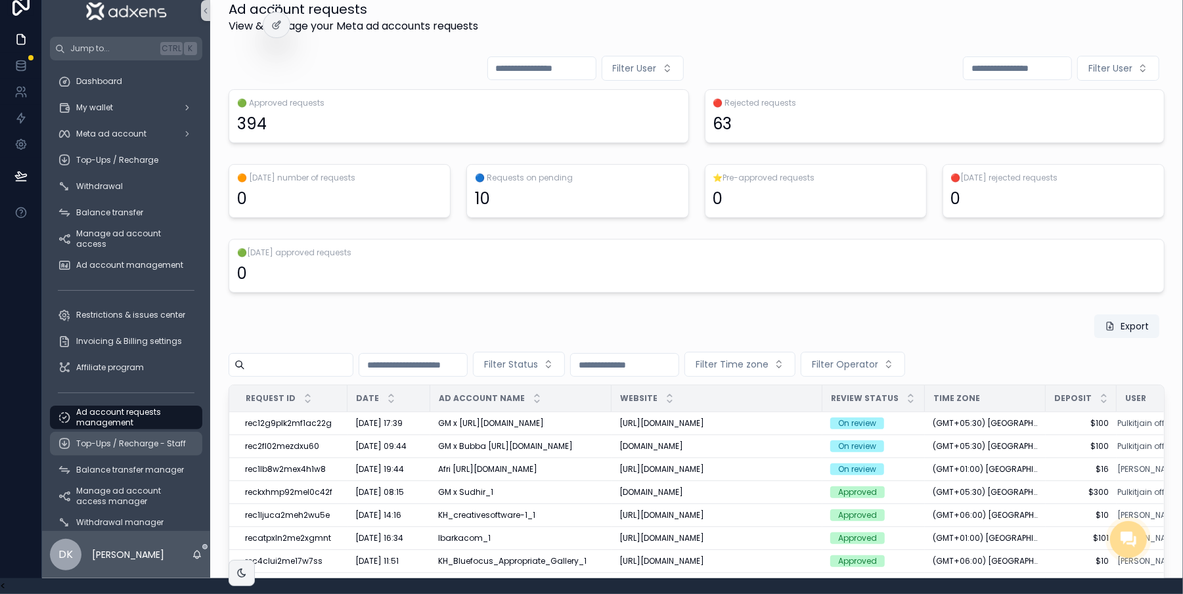 This screenshot has height=594, width=1183. What do you see at coordinates (292, 539) in the screenshot?
I see `a: recatpxln2me2xgmnt` at bounding box center [292, 539].